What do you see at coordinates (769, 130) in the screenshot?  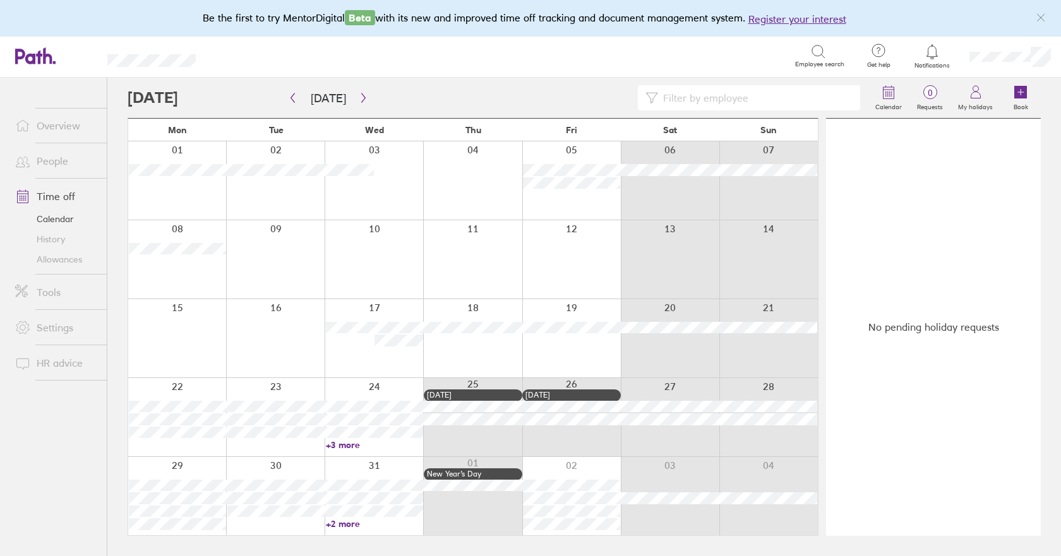 I see `span: Sun` at bounding box center [769, 130].